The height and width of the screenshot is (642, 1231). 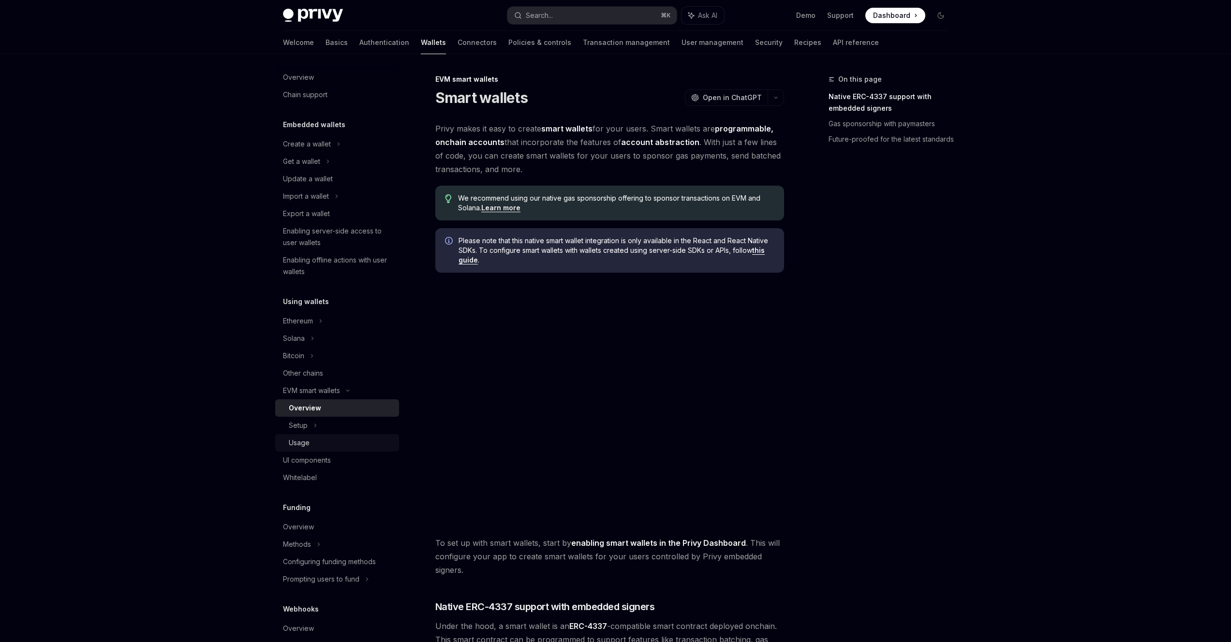 I want to click on a: account abstraction, so click(x=660, y=142).